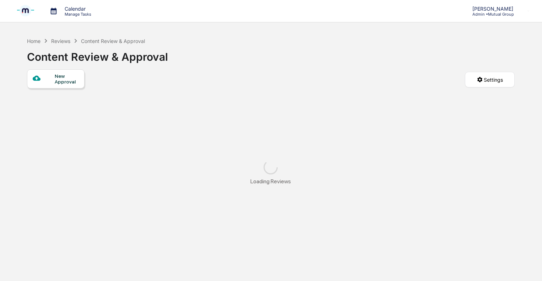 Image resolution: width=542 pixels, height=281 pixels. Describe the element at coordinates (491, 14) in the screenshot. I see `p: Admin • Mutual Group` at that location.